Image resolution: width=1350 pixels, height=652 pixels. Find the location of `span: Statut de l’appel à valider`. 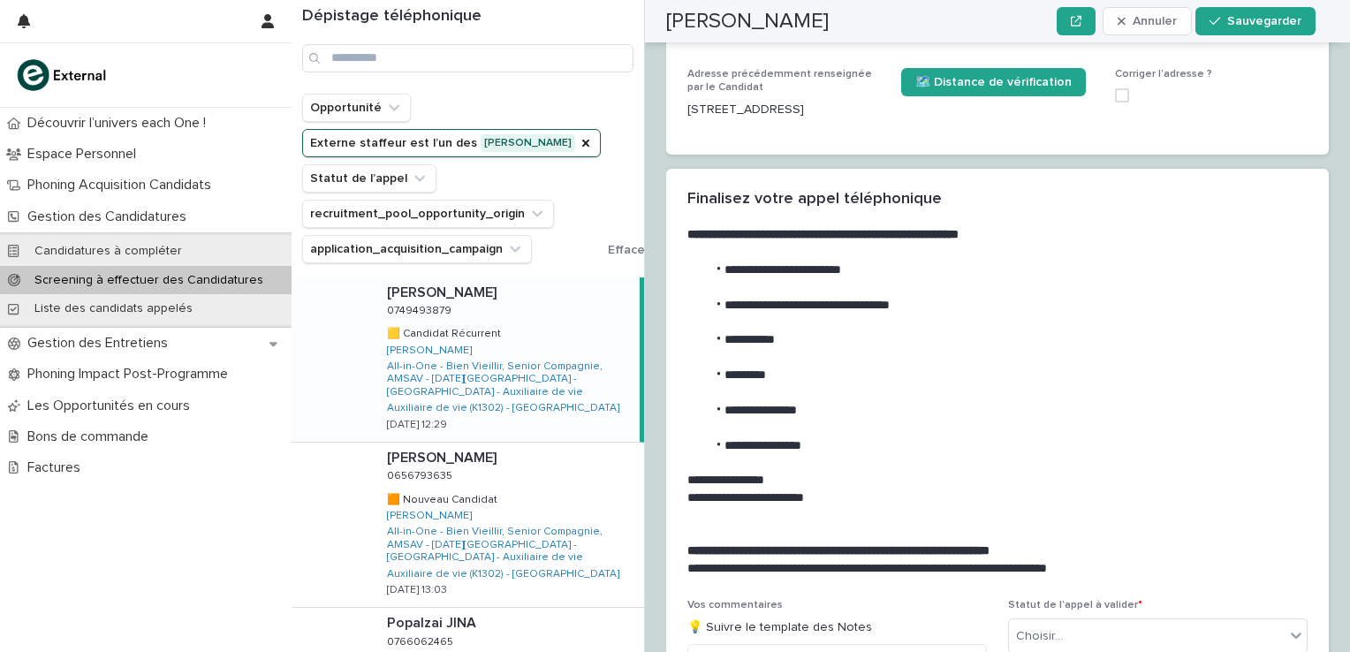

span: Statut de l’appel à valider is located at coordinates (1075, 605).